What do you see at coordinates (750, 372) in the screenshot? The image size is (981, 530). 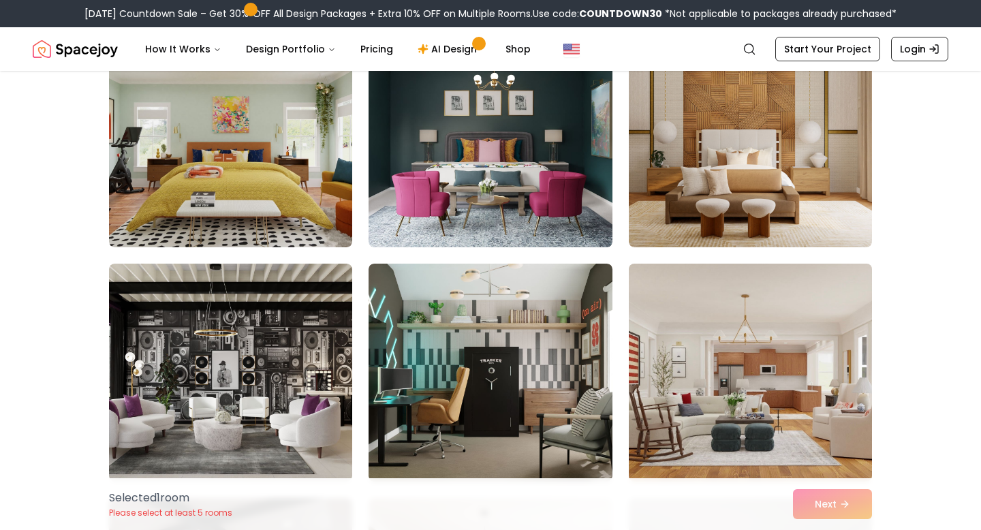 I see `img: Room room-12` at bounding box center [750, 372].